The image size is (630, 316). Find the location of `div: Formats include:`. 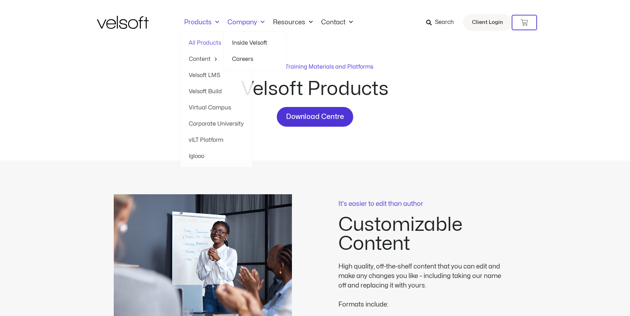

div: Formats include: is located at coordinates (423, 300).